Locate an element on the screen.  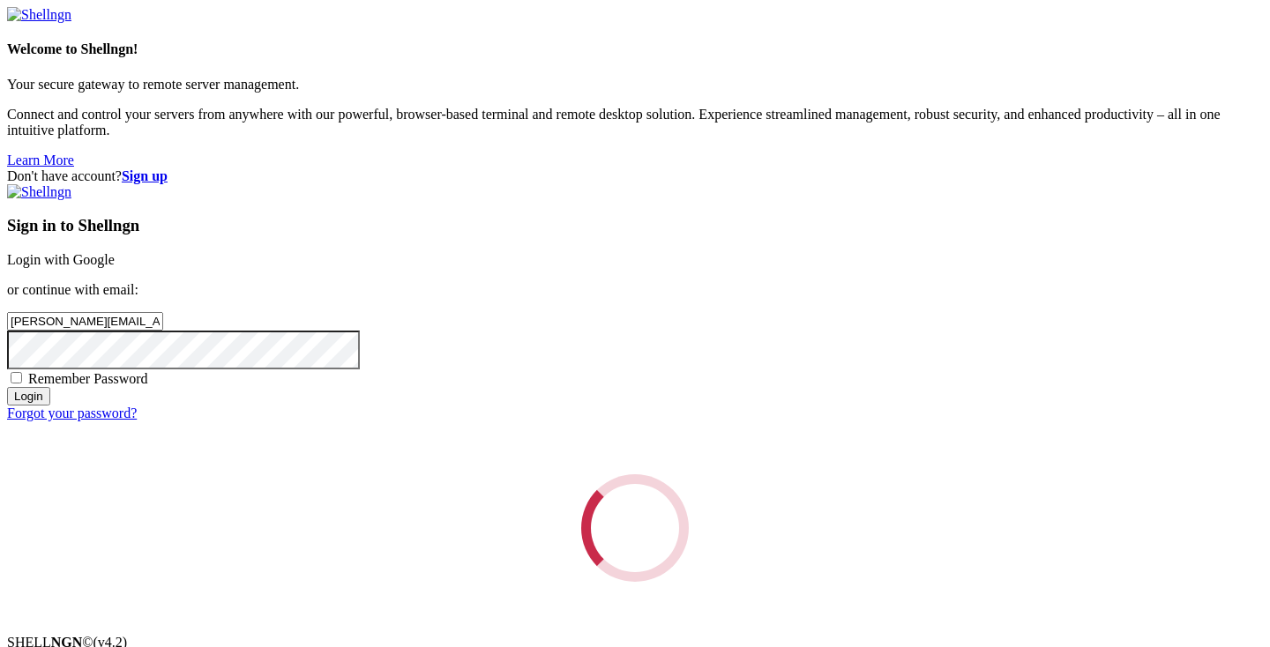
p: Your secure gateway to remote server management. is located at coordinates (635, 85).